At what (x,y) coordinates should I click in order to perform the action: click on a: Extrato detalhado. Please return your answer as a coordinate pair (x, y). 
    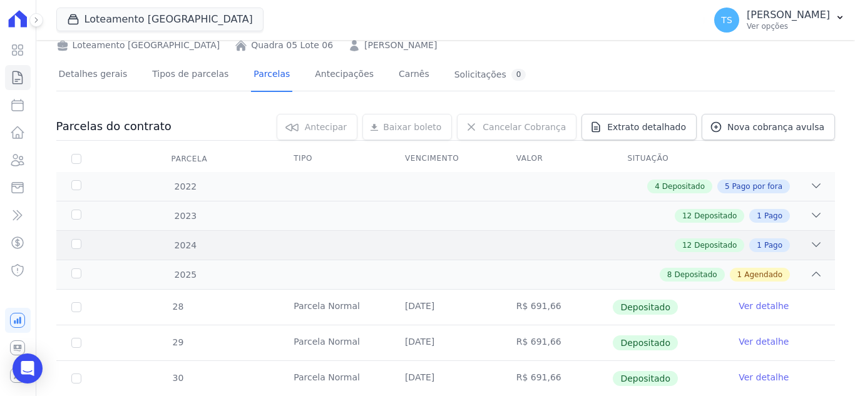
    Looking at the image, I should click on (639, 127).